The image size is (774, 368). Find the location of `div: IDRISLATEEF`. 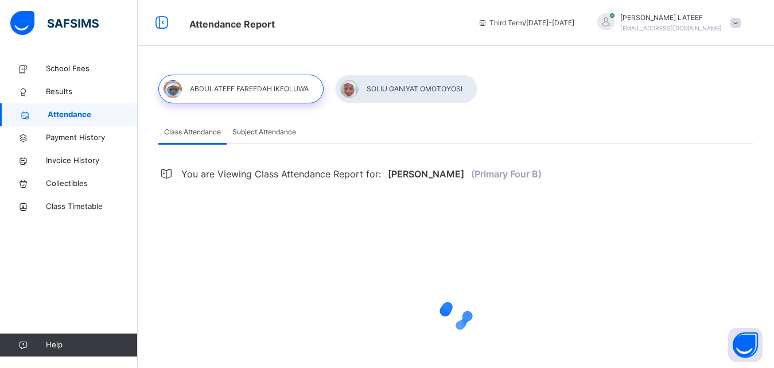

div: IDRISLATEEF is located at coordinates (666, 23).